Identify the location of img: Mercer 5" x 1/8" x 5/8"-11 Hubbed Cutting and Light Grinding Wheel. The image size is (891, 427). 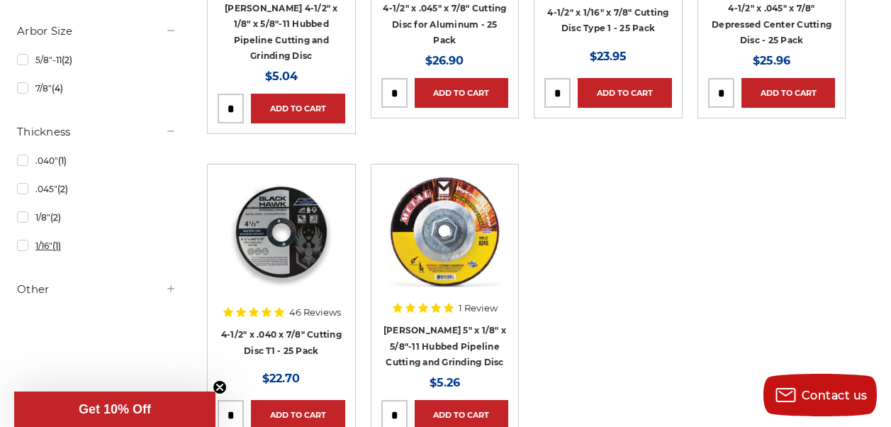
(444, 231).